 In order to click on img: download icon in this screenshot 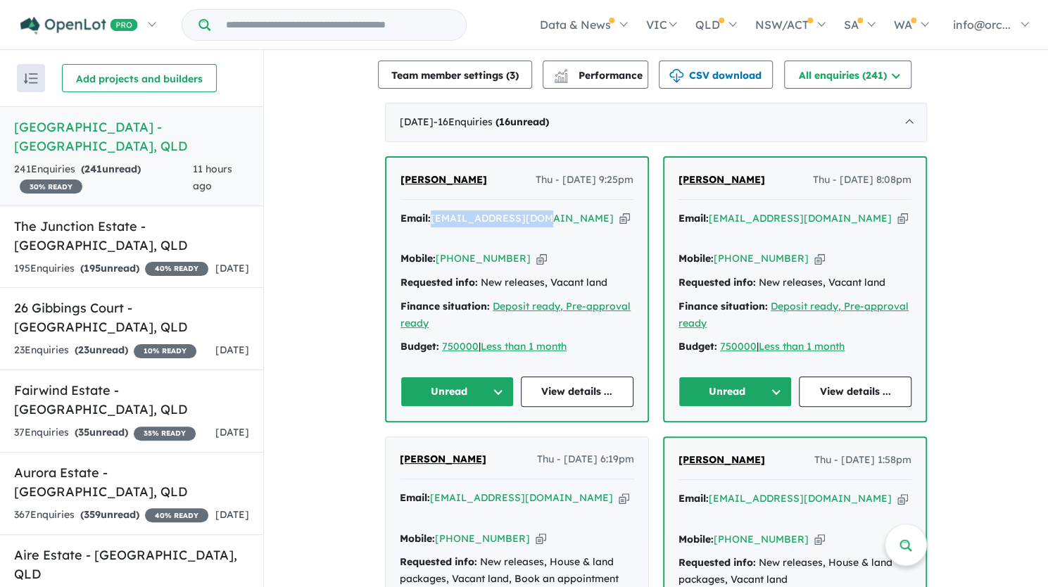, I will do `click(676, 76)`.